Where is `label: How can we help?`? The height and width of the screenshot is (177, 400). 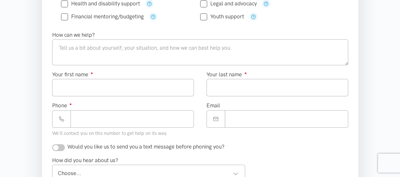
label: How can we help? is located at coordinates (73, 35).